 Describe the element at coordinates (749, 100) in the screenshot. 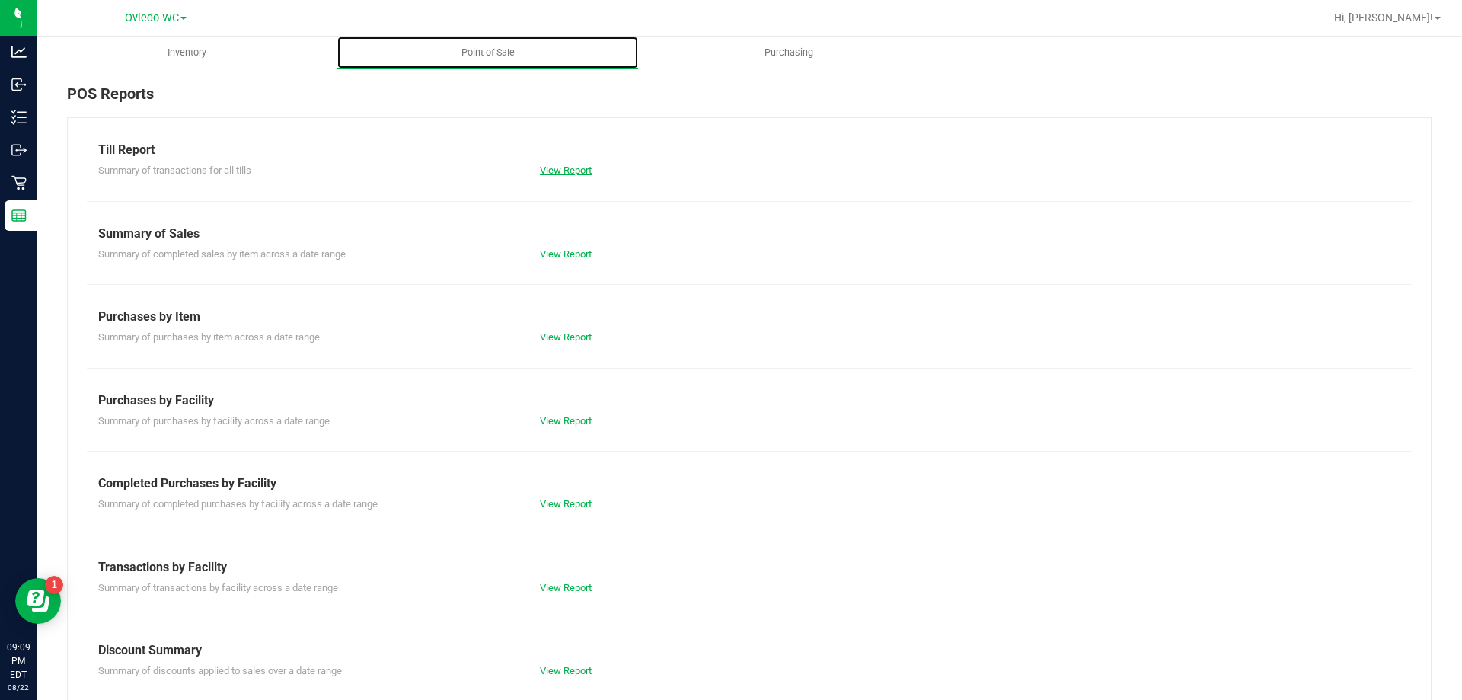

I see `div: POS Reports` at that location.